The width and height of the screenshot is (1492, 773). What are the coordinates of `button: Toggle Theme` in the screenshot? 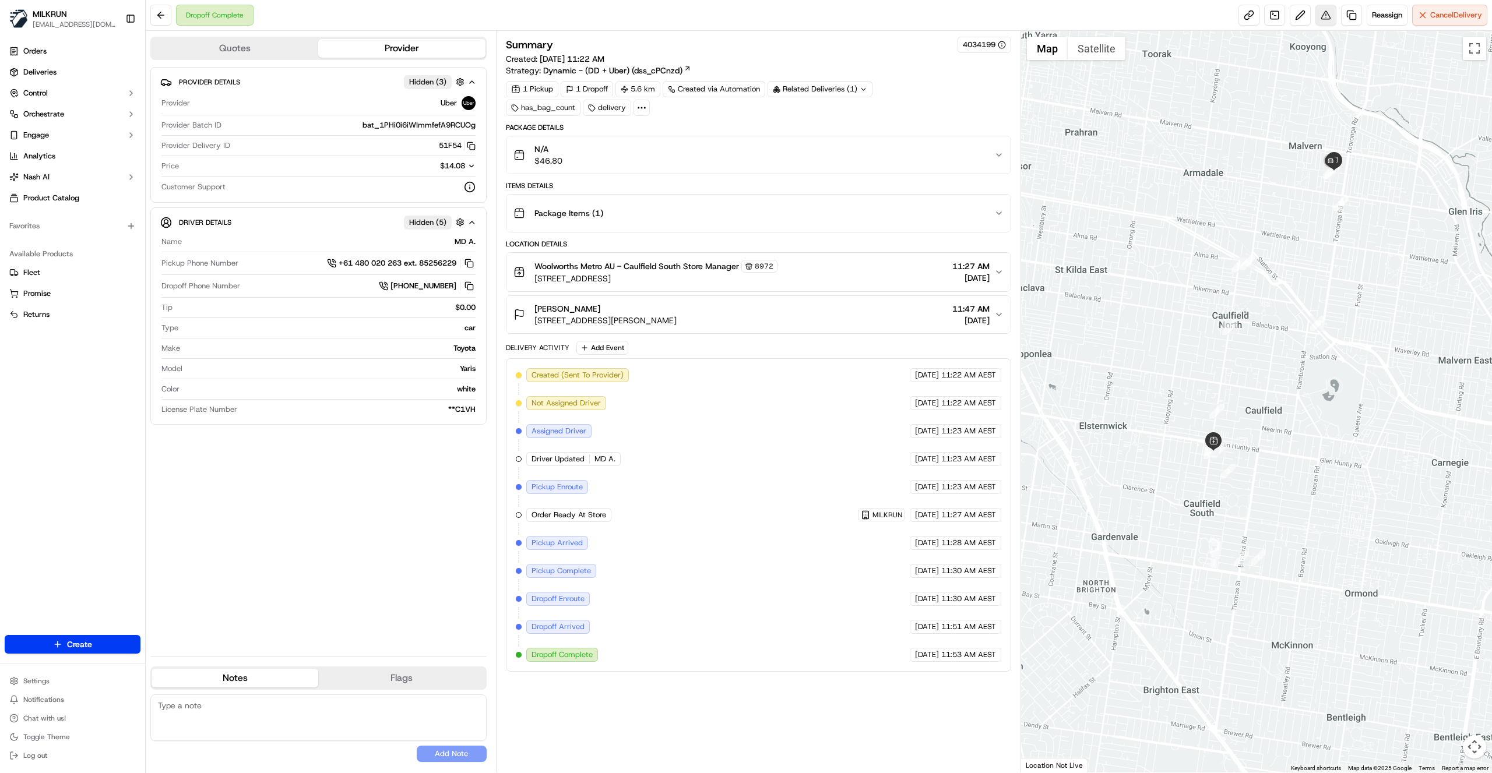 It's located at (72, 737).